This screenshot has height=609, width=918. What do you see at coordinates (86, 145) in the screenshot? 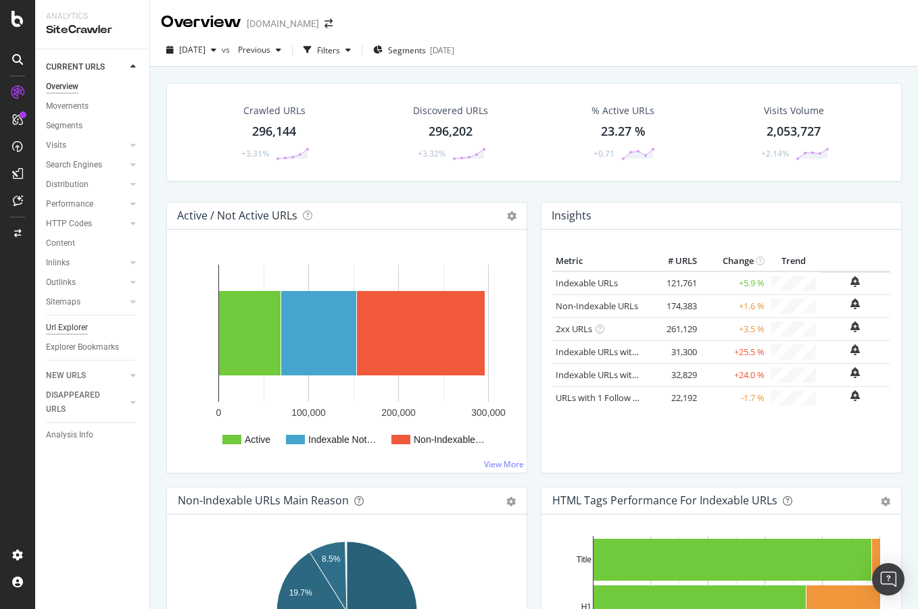
I see `a: Visits` at bounding box center [86, 145].